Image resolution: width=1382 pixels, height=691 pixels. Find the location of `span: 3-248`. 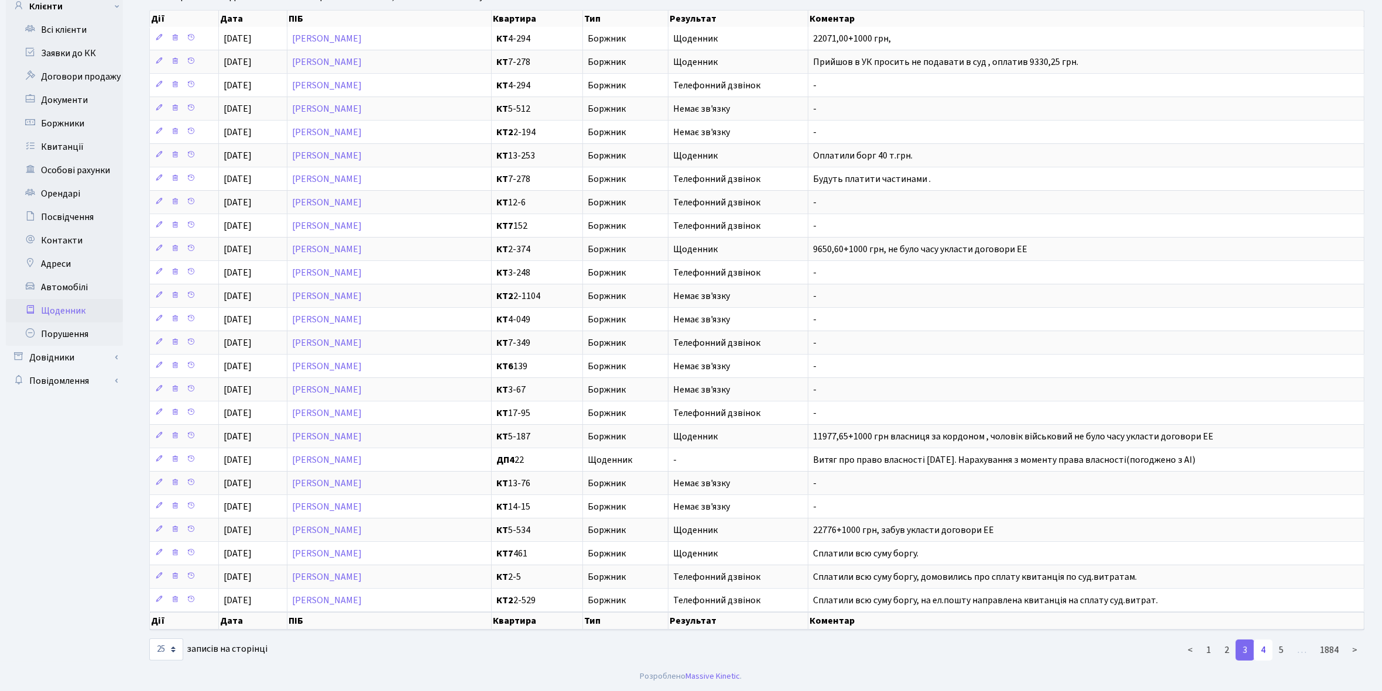

span: 3-248 is located at coordinates (537, 273).